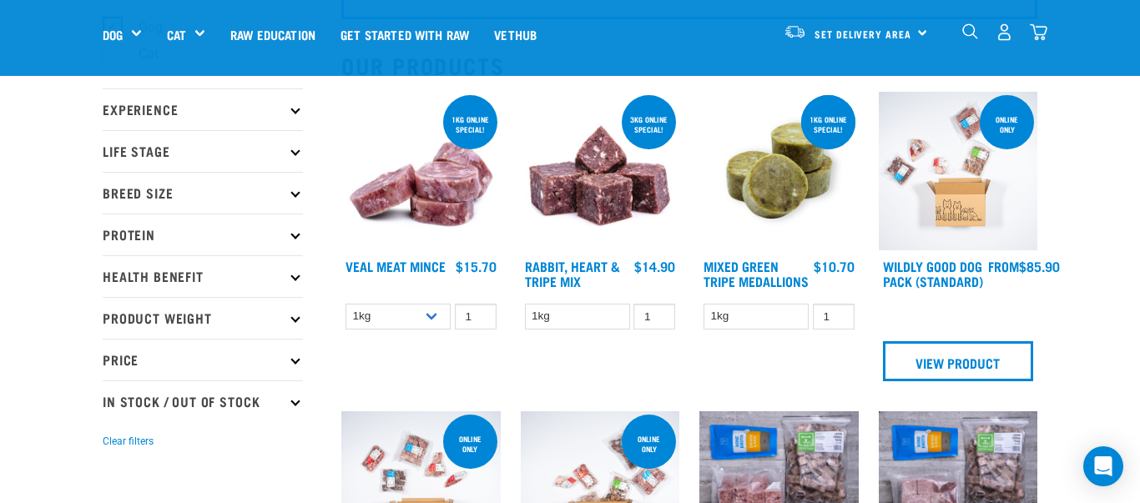  Describe the element at coordinates (654, 266) in the screenshot. I see `div: $14.90` at that location.